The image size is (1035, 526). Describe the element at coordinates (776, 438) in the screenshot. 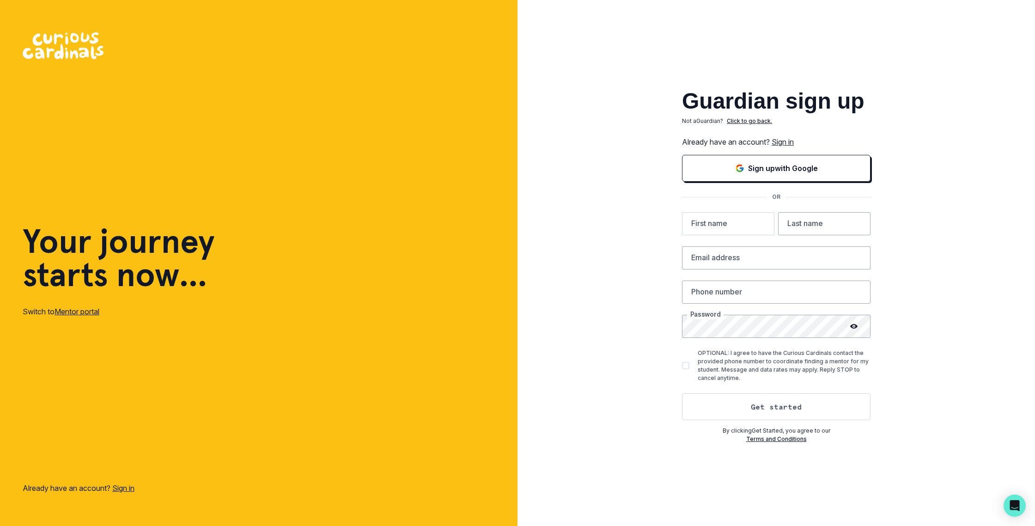

I see `a: Terms and Conditions` at that location.